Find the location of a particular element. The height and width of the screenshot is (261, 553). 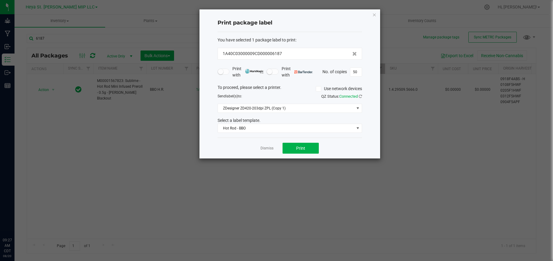

span: Send to: is located at coordinates (230, 96).